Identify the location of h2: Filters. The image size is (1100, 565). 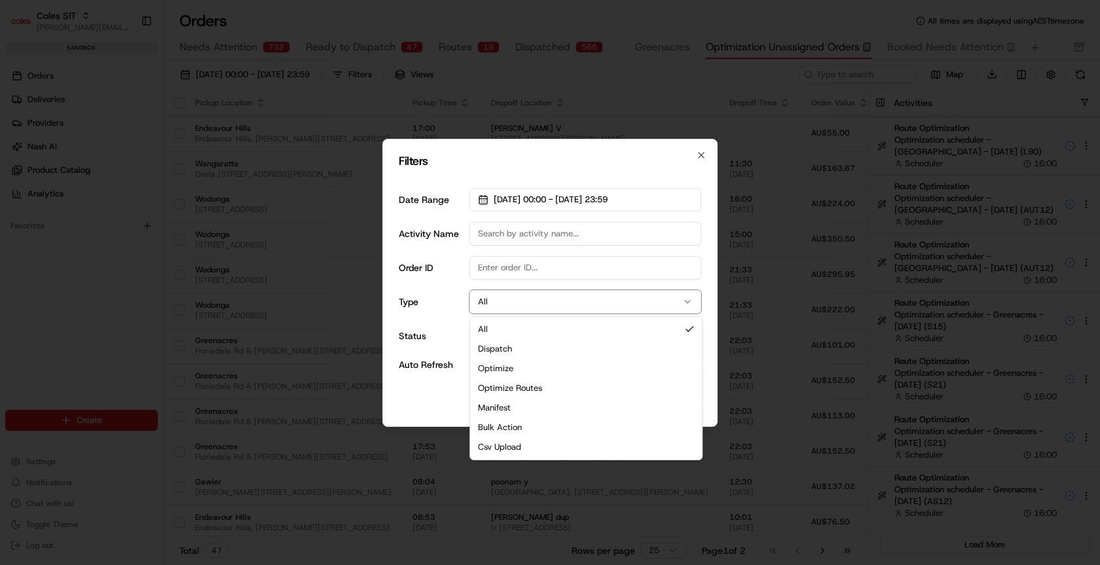
(550, 161).